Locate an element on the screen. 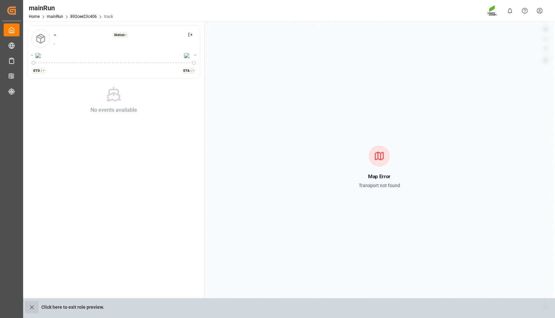  a: Home is located at coordinates (34, 17).